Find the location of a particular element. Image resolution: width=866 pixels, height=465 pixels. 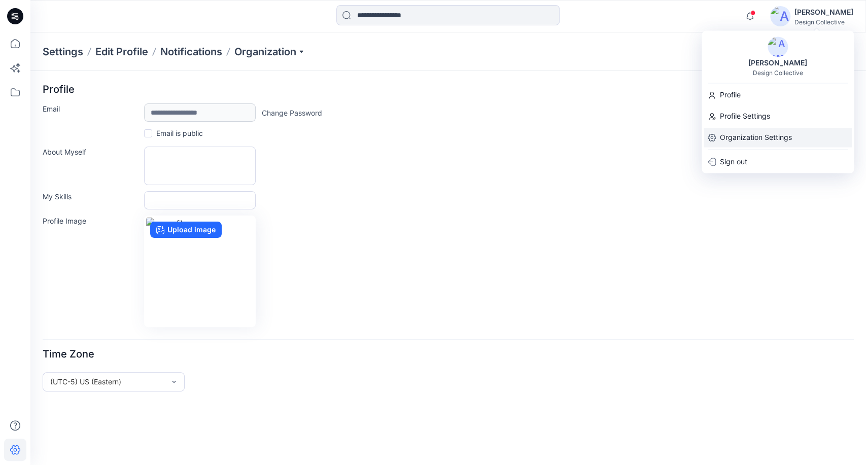

label: About Myself is located at coordinates (90, 164).